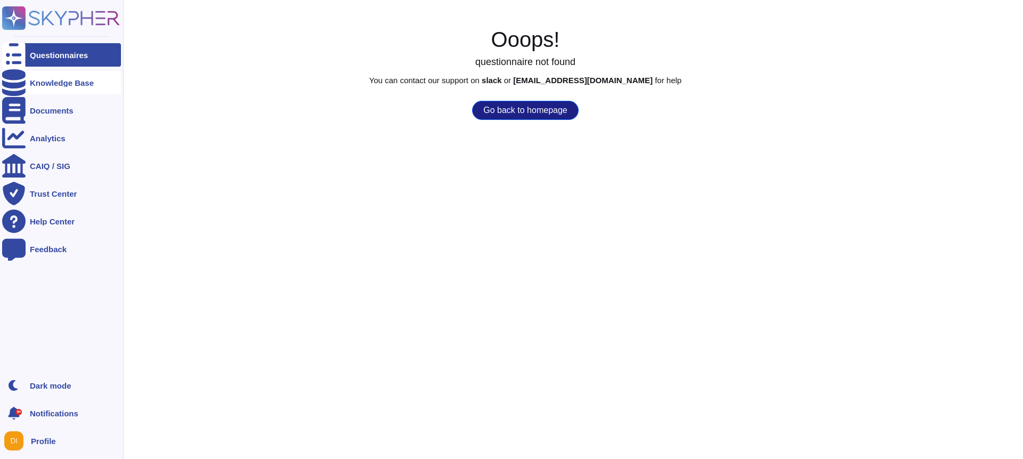 Image resolution: width=1023 pixels, height=459 pixels. What do you see at coordinates (62, 83) in the screenshot?
I see `div: Knowledge Base` at bounding box center [62, 83].